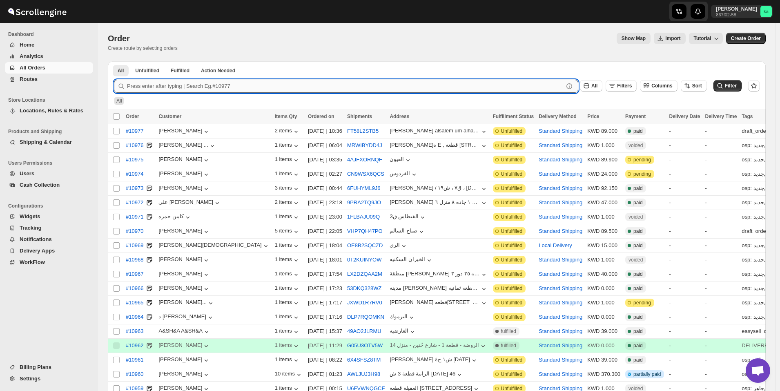  What do you see at coordinates (593, 116) in the screenshot?
I see `span: Price` at bounding box center [593, 116].